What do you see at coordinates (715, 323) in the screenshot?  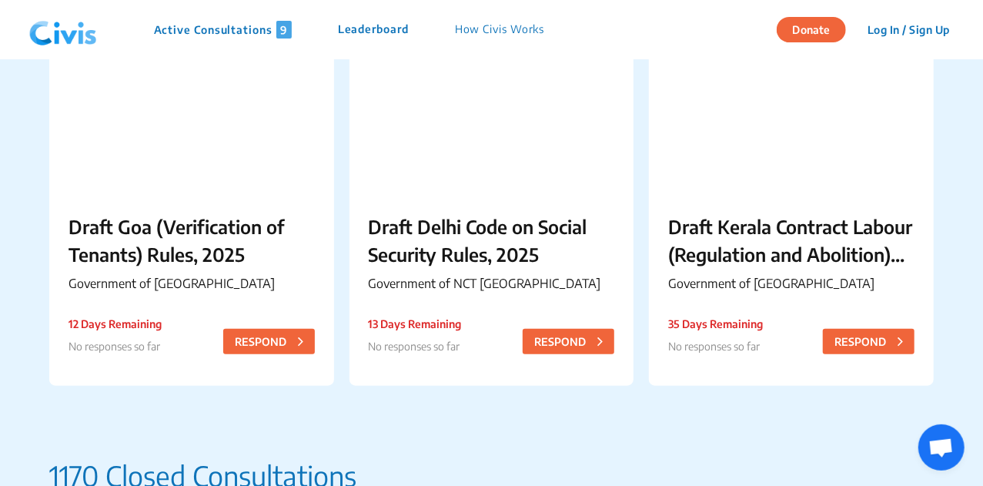 I see `p: 35 Days Remaining` at bounding box center [715, 323].